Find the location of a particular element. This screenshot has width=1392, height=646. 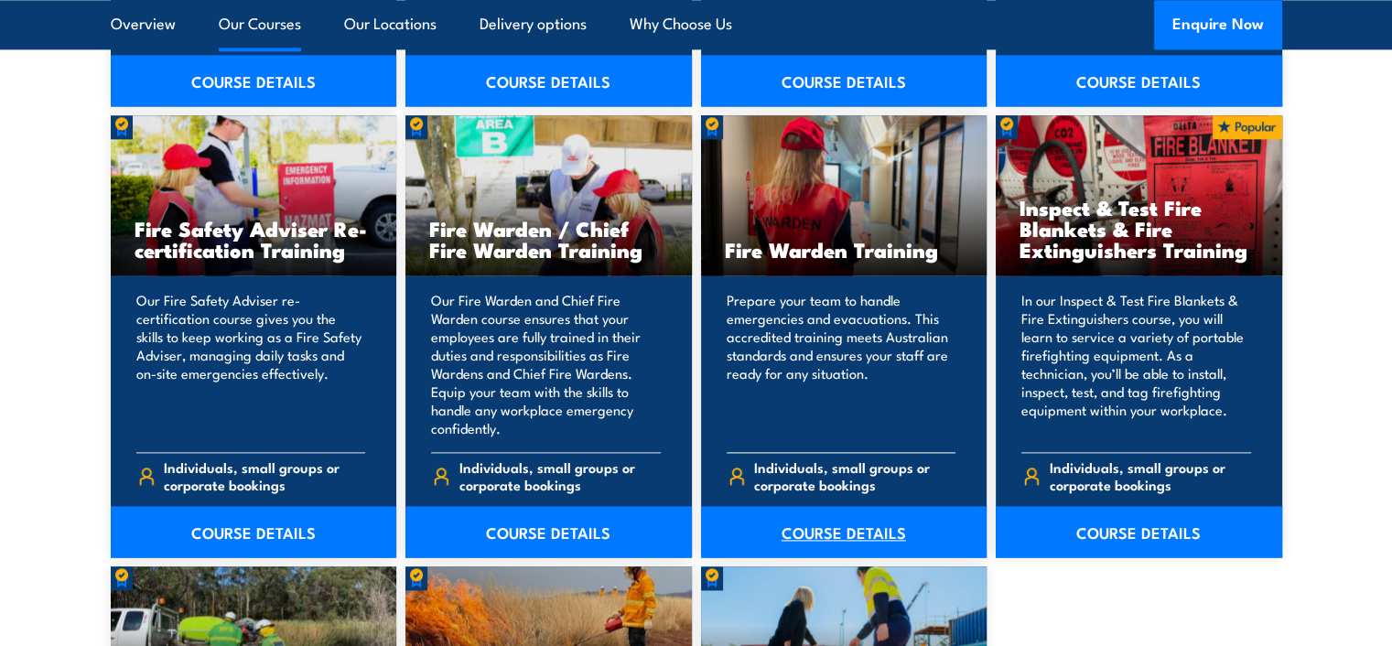

p: Prepare your team to handle emergencies and evacuations. This accredited training meets Australia... is located at coordinates (841, 364).